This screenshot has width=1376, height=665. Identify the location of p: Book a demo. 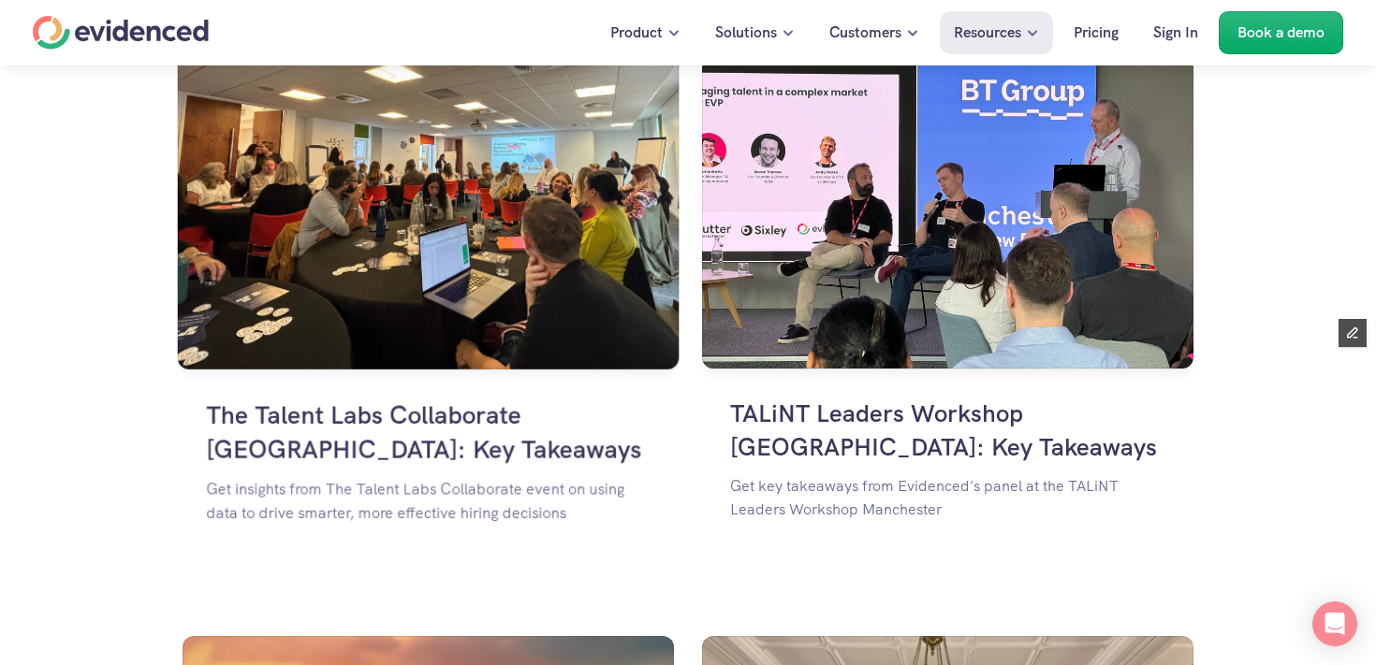
(1280, 33).